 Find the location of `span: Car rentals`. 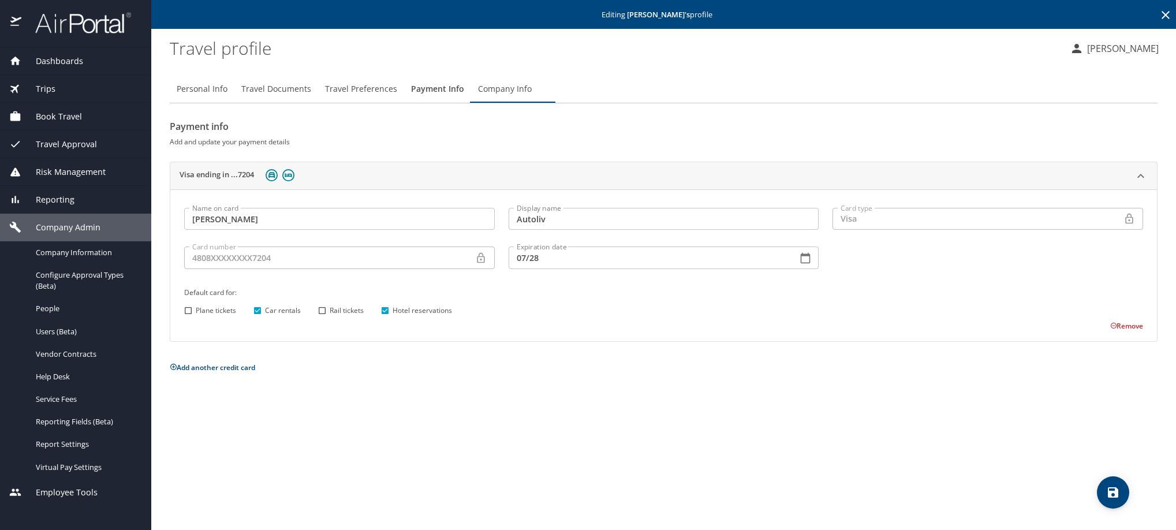

span: Car rentals is located at coordinates (283, 311).